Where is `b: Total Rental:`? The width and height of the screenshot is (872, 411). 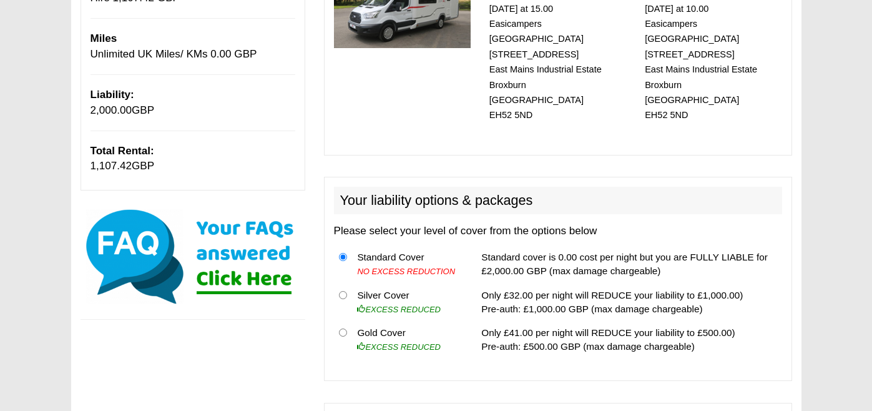
b: Total Rental: is located at coordinates (122, 150).